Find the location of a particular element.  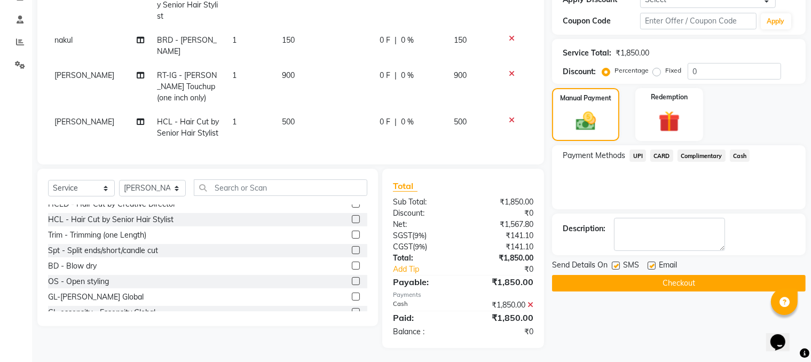

button: Apply is located at coordinates (776, 21).